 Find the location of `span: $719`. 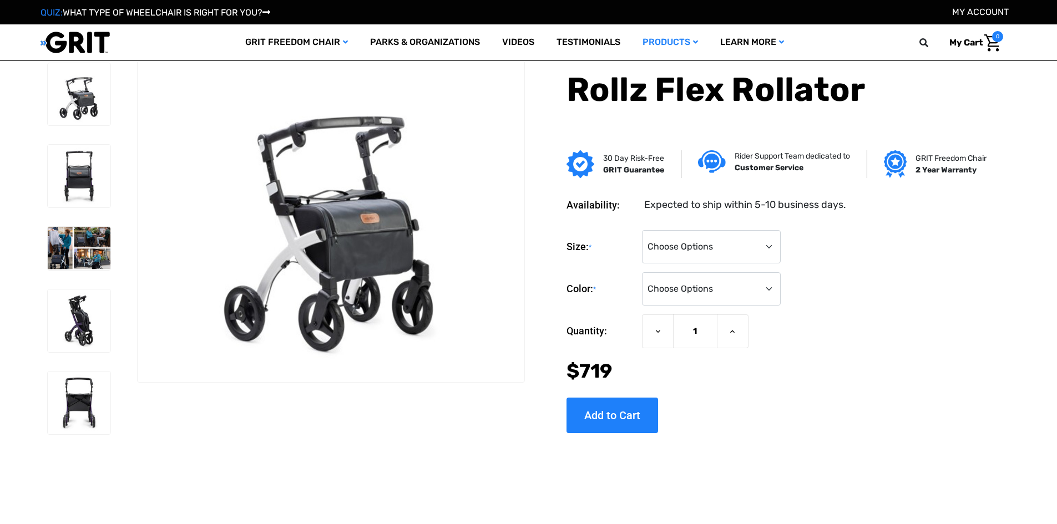

span: $719 is located at coordinates (589, 371).